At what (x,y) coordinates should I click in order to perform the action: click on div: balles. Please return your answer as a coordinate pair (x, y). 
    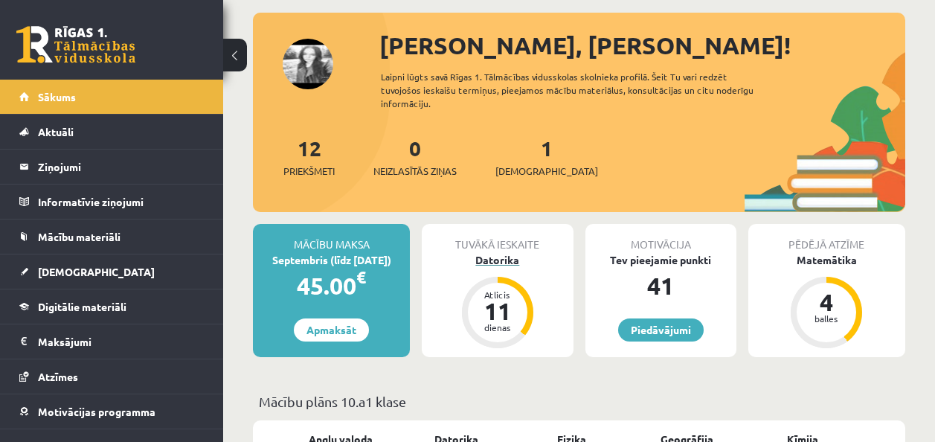
    Looking at the image, I should click on (826, 318).